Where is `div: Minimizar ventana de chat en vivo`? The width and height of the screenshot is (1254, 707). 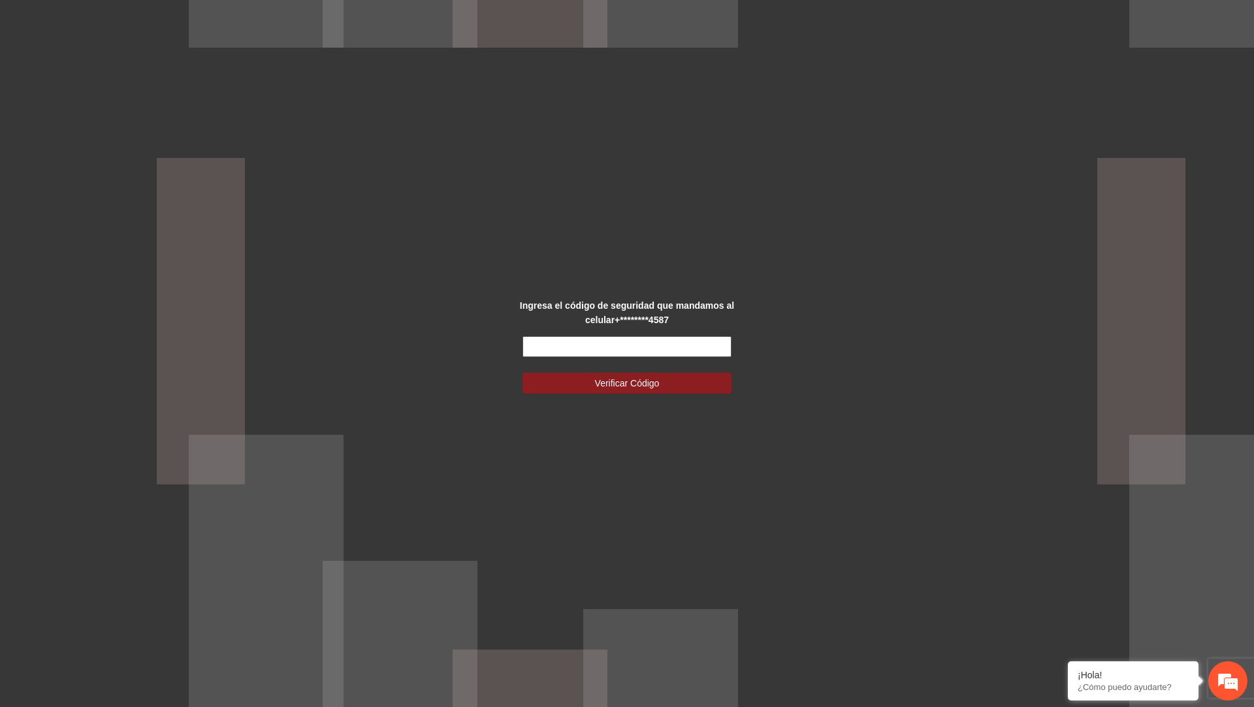
div: Minimizar ventana de chat en vivo is located at coordinates (230, 22).